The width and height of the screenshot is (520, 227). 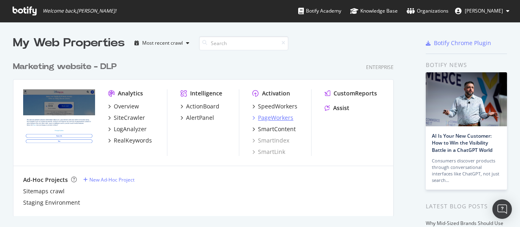 I want to click on input: Search, so click(x=244, y=43).